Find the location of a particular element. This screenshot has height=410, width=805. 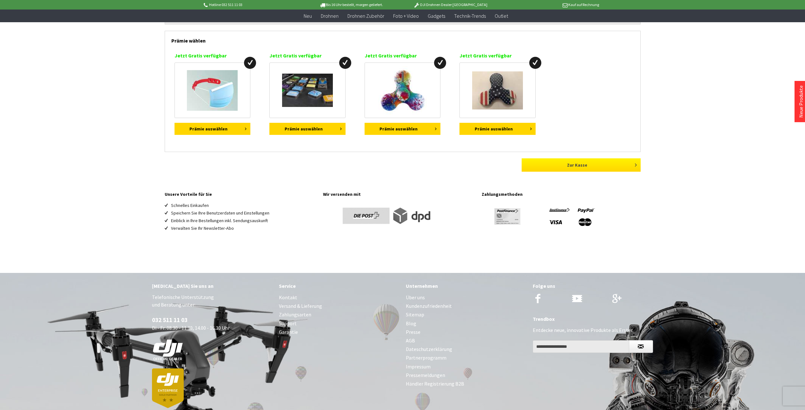

a: Impressum is located at coordinates (466, 366).